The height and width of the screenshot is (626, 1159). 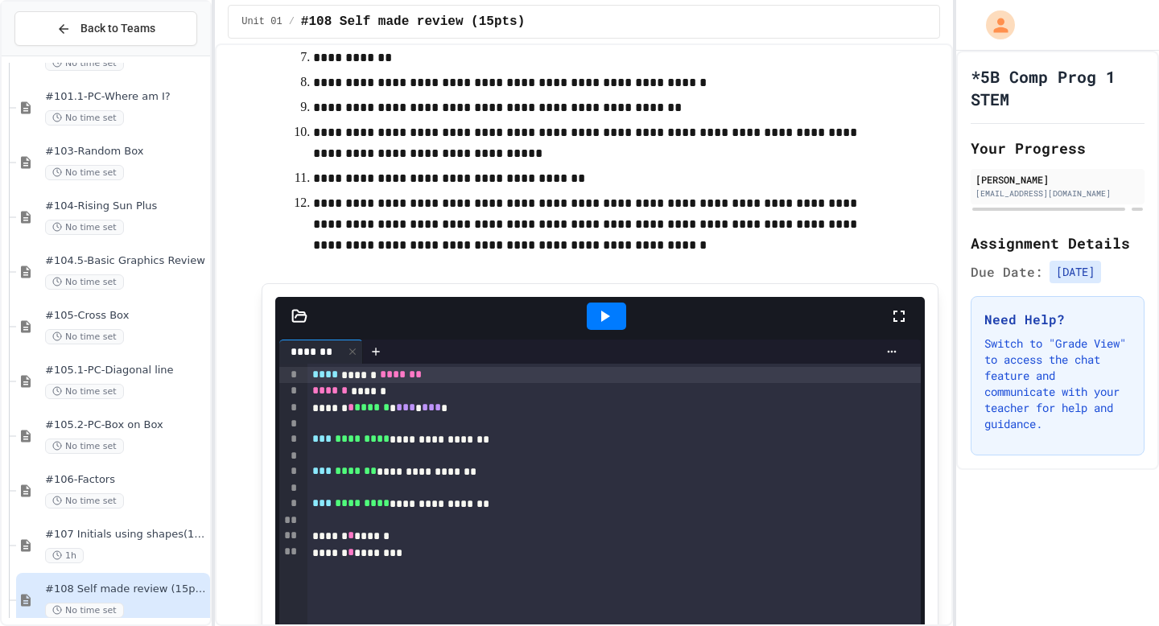 What do you see at coordinates (126, 535) in the screenshot?
I see `span: #107 Initials using shapes(11pts)` at bounding box center [126, 535].